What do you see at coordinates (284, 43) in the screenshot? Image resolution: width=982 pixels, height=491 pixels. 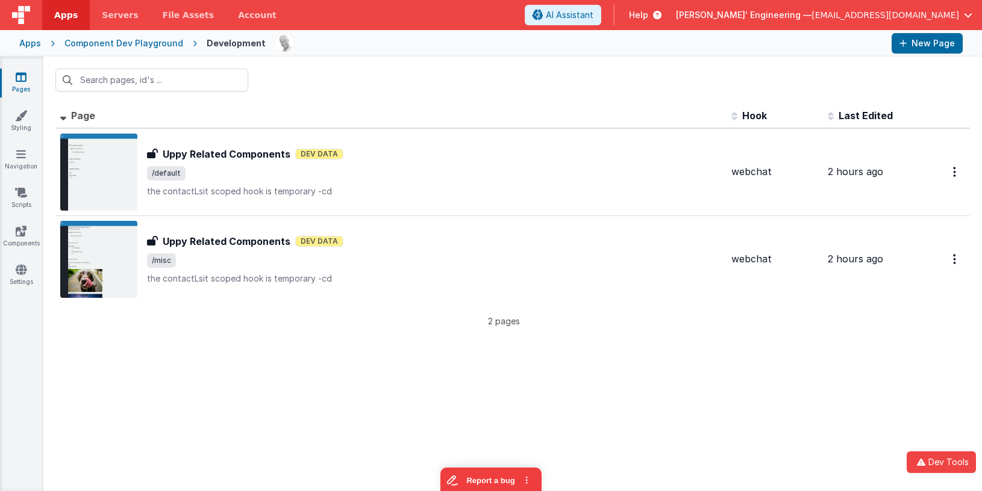 I see `img: 11ac31fe5dc3d0eff3fbbbf7b26fa6e1` at bounding box center [284, 43].